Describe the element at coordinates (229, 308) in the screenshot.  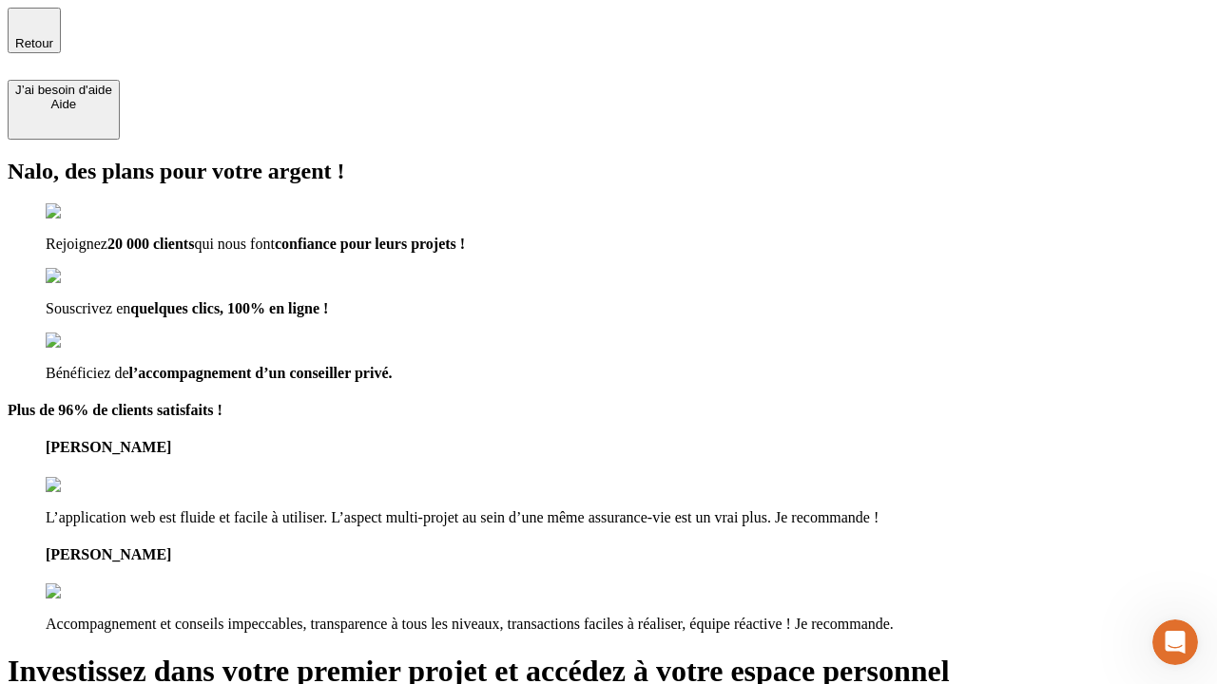
I see `strong: quelques clics, 100% en ligne !` at that location.